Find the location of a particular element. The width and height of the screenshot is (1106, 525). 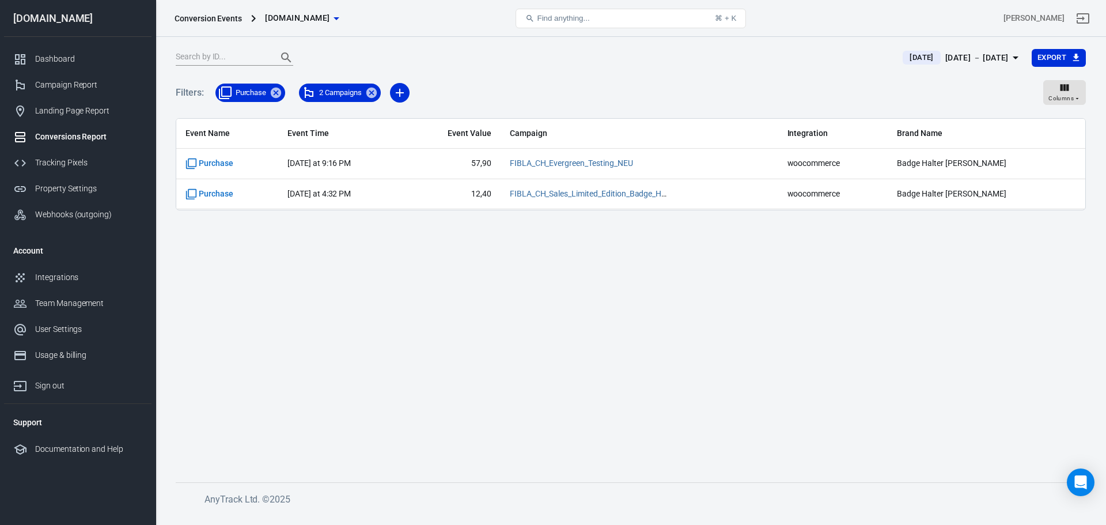

input: Search by ID... is located at coordinates (222, 58).